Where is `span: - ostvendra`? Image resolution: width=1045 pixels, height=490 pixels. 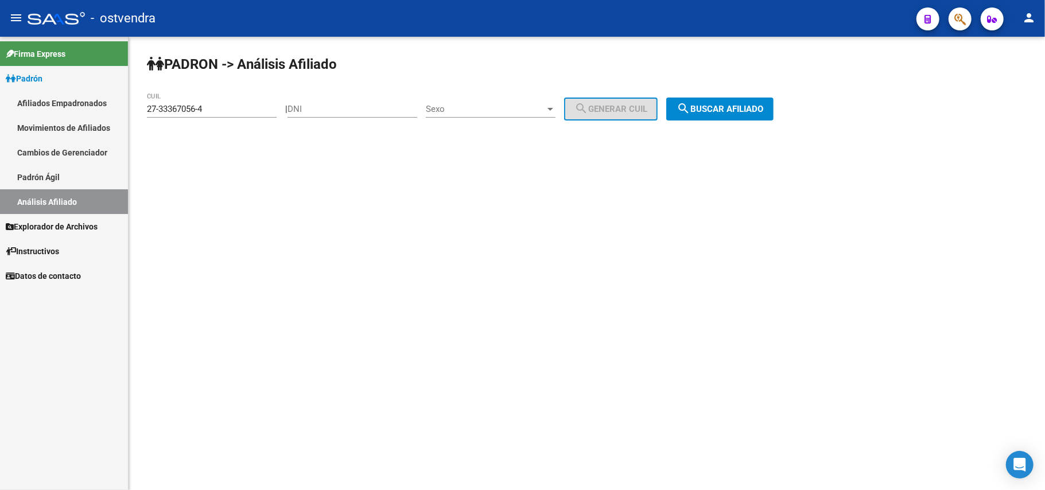 span: - ostvendra is located at coordinates (123, 18).